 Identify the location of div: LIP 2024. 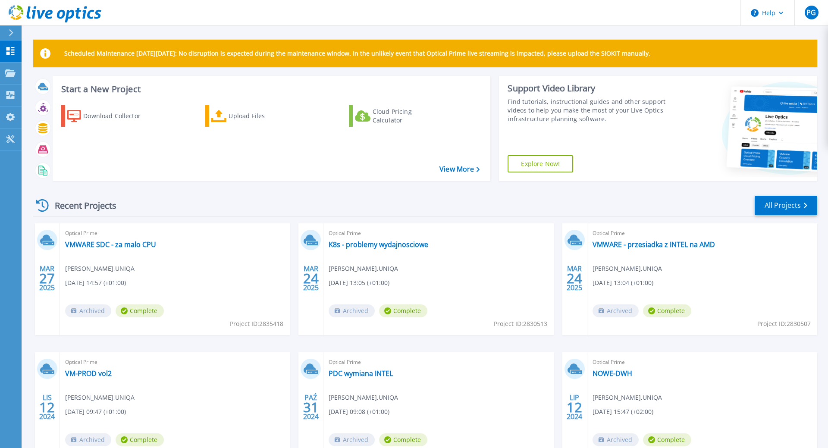
(575, 407).